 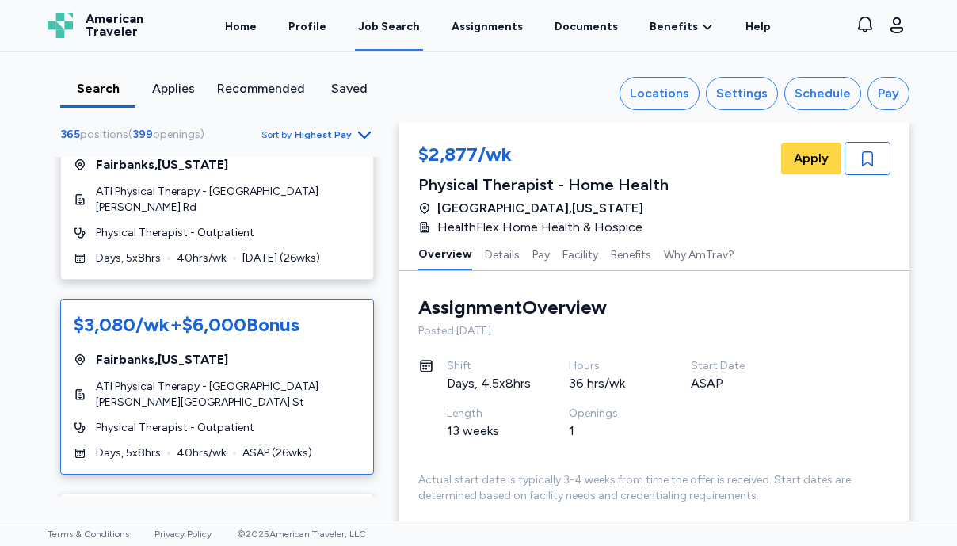 I want to click on div: Settings, so click(x=741, y=93).